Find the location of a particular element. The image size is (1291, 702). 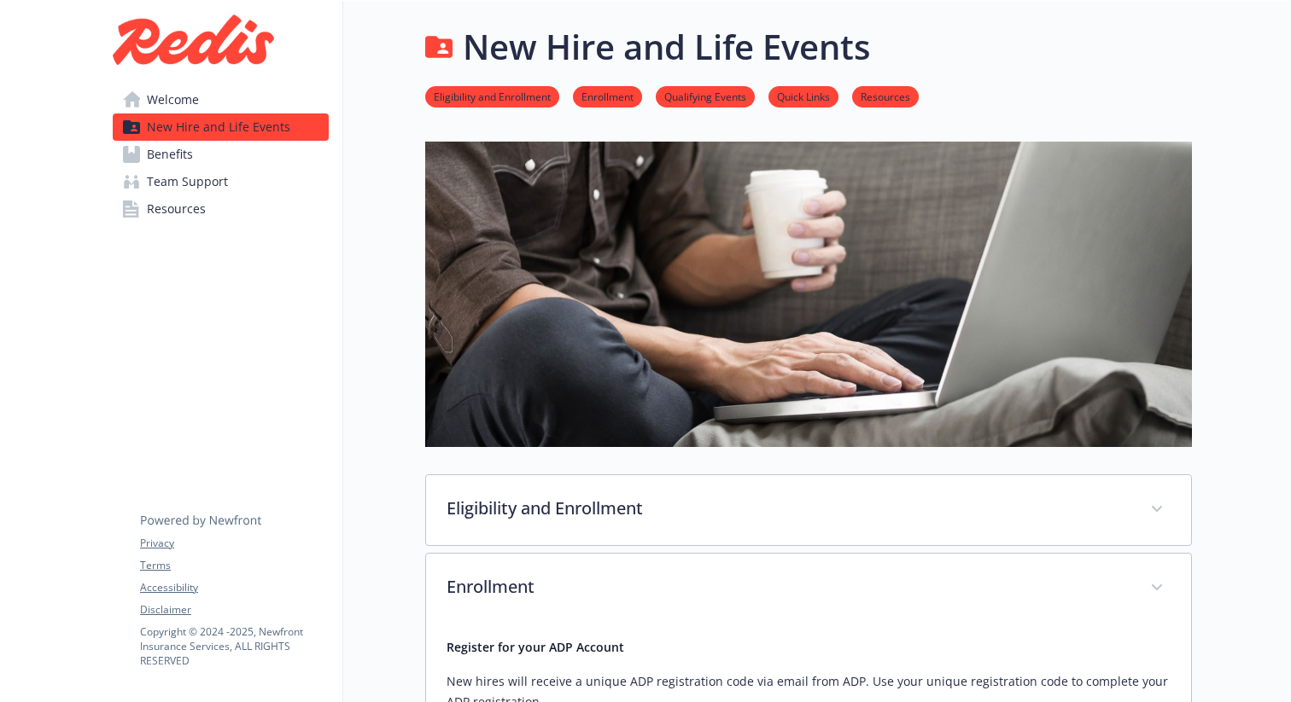

a: Eligibility and Enrollment is located at coordinates (492, 96).